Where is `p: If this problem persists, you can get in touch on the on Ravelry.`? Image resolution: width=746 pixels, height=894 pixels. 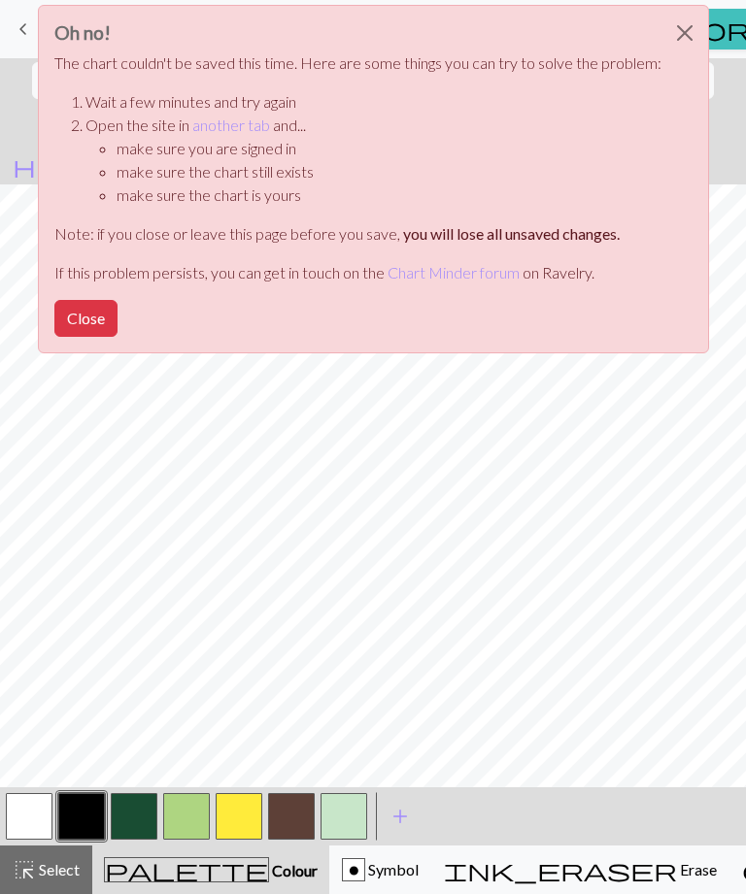 p: If this problem persists, you can get in touch on the on Ravelry. is located at coordinates (357, 273).